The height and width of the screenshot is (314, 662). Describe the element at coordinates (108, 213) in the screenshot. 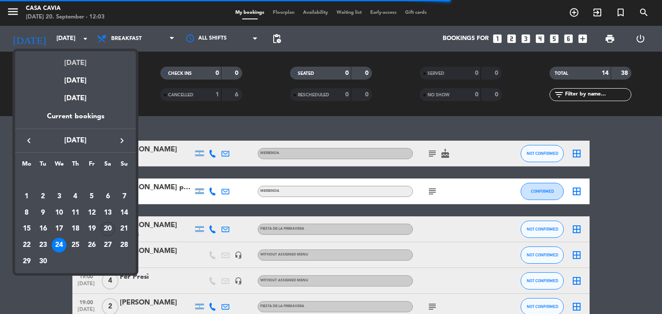

I see `div: 13` at that location.